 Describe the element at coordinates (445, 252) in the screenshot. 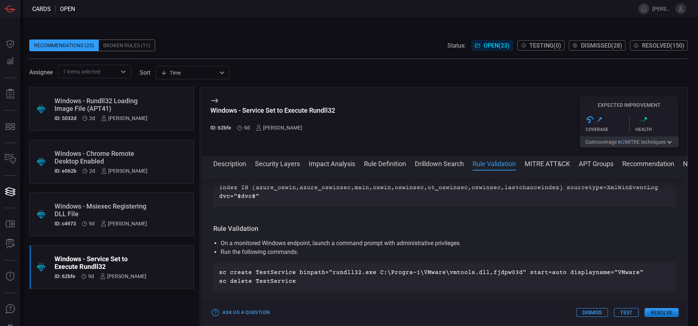

I see `li: Run the following commands:` at that location.